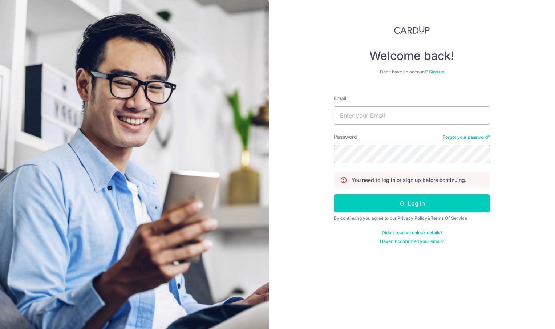 This screenshot has width=555, height=329. I want to click on input: Enter your Email, so click(412, 115).